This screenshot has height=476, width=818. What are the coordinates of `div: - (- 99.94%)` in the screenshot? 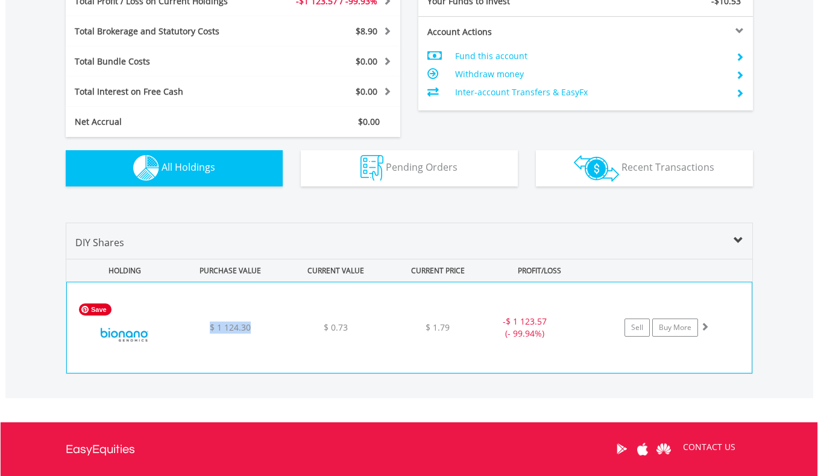 It's located at (525, 327).